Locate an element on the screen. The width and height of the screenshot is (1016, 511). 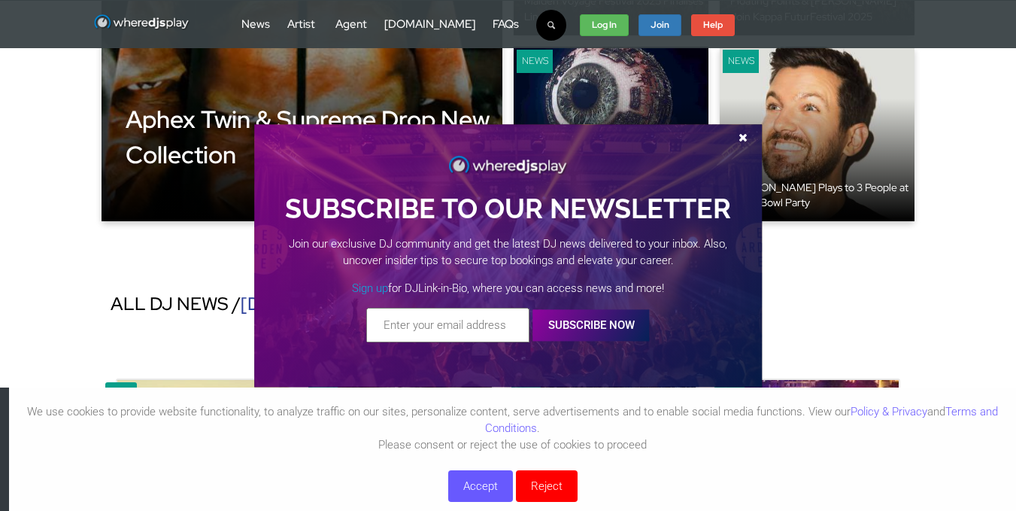
a: FAQs is located at coordinates (505, 24).